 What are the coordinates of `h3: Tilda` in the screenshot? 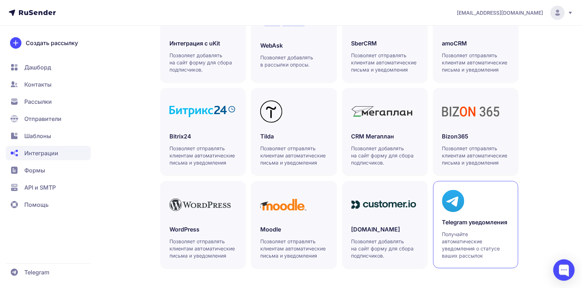 It's located at (294, 136).